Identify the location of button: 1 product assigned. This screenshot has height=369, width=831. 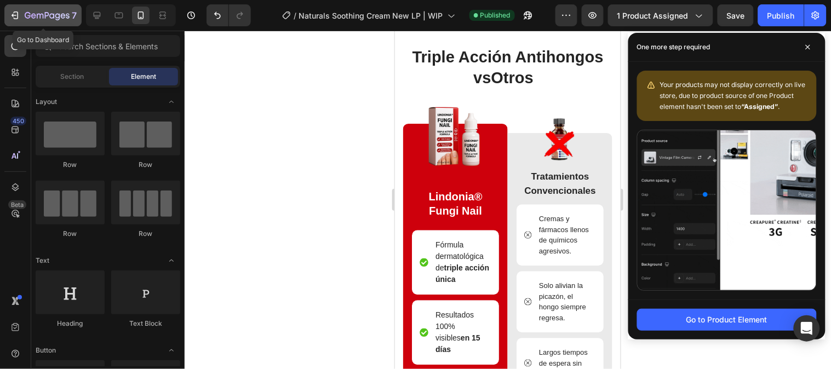
(661, 15).